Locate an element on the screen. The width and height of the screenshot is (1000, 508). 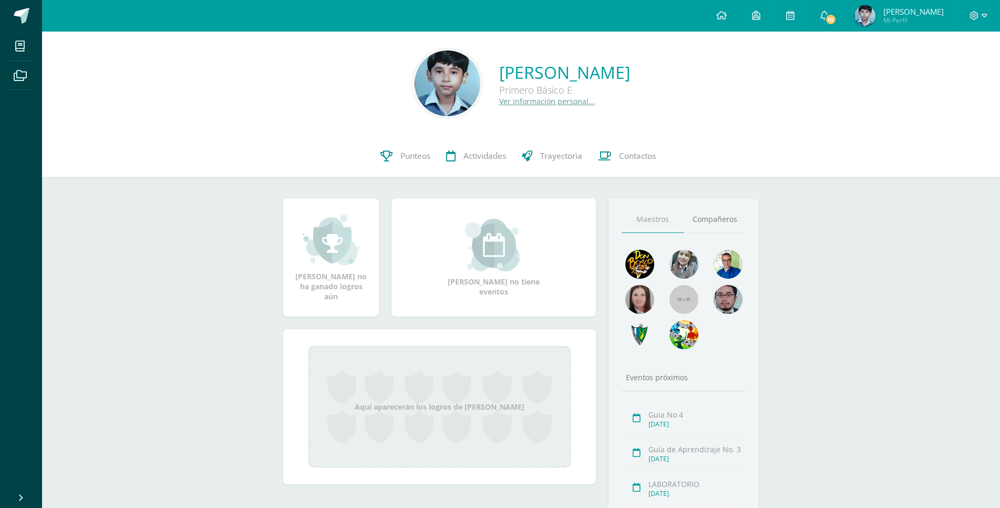
a: Ver información personal... is located at coordinates (547, 101).